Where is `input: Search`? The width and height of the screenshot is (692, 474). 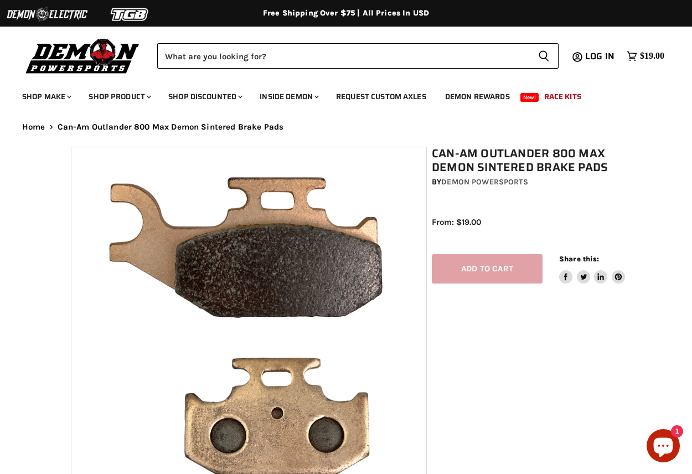
input: Search is located at coordinates (343, 56).